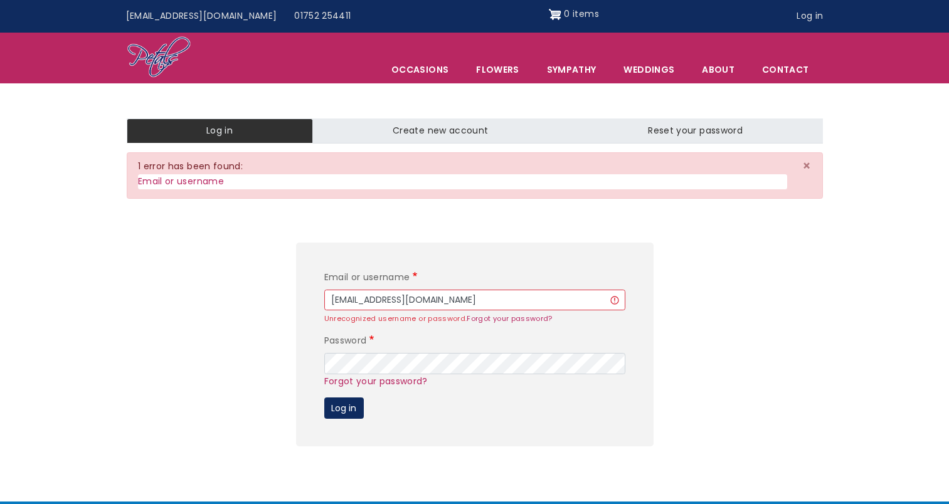 This screenshot has height=504, width=949. I want to click on a: Flowers, so click(497, 70).